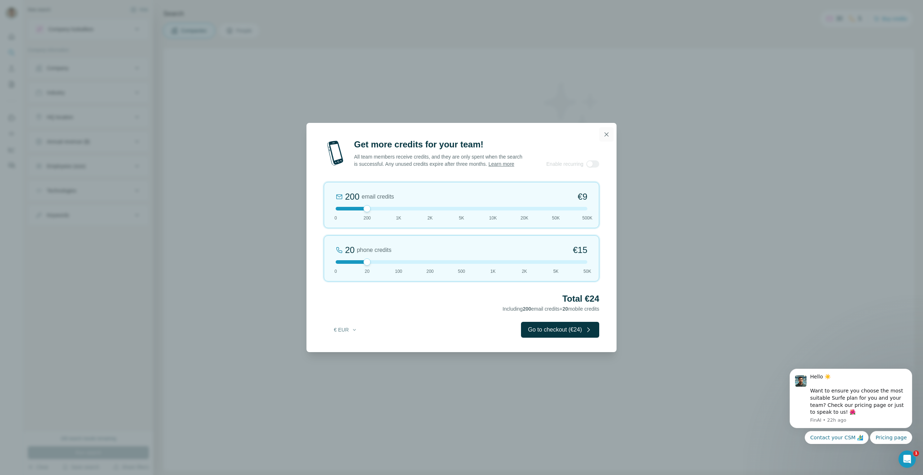  What do you see at coordinates (501, 164) in the screenshot?
I see `a: Learn more` at bounding box center [501, 164].